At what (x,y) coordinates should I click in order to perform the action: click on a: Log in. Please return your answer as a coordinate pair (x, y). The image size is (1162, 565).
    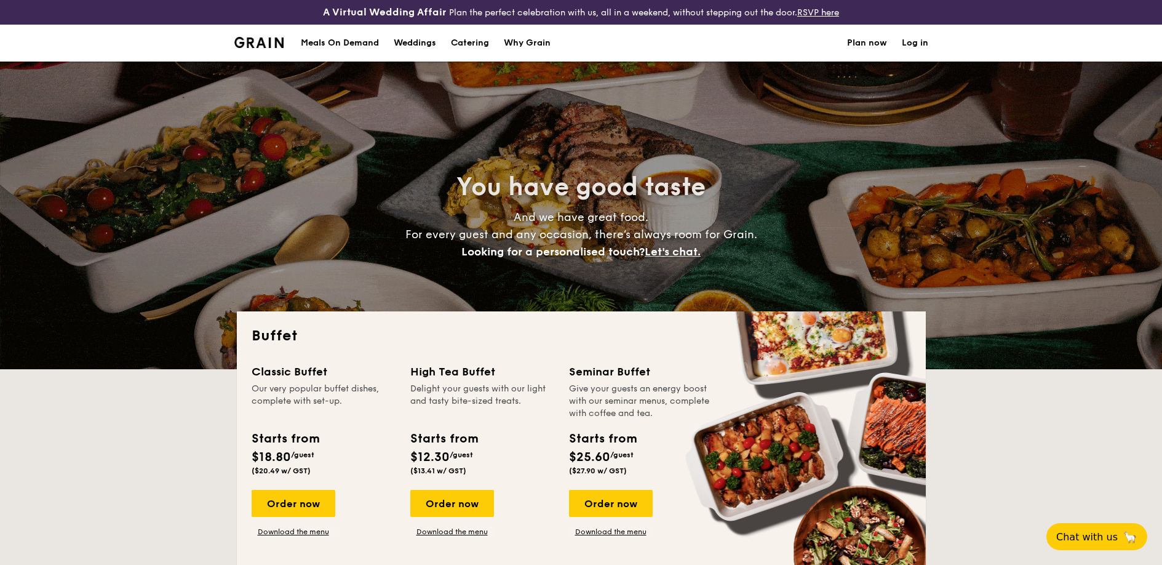
    Looking at the image, I should click on (914, 43).